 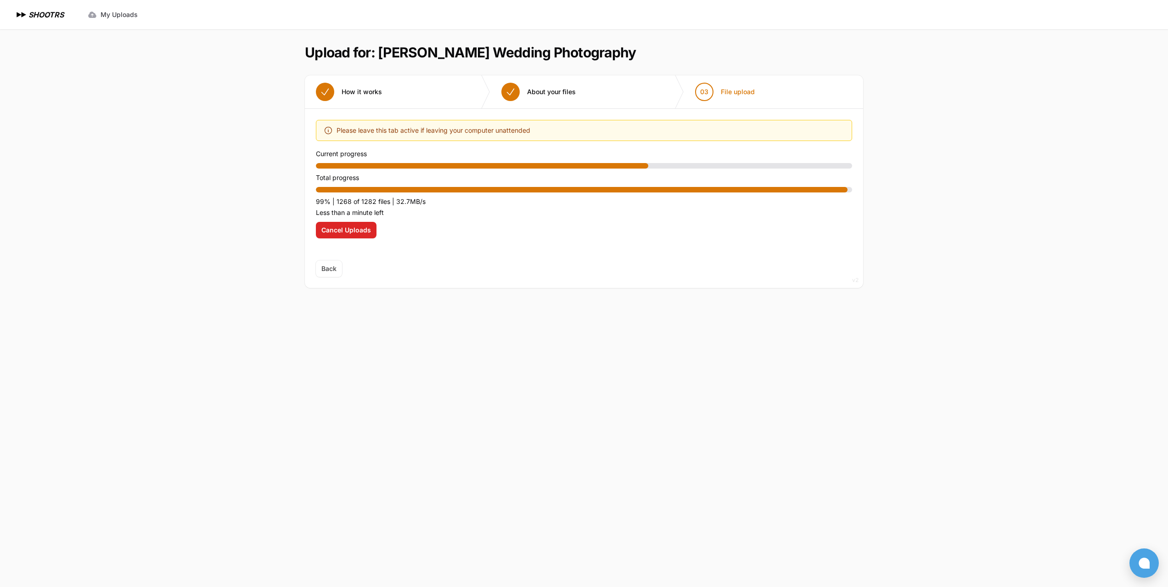 I want to click on p: Less than a minute left, so click(x=584, y=213).